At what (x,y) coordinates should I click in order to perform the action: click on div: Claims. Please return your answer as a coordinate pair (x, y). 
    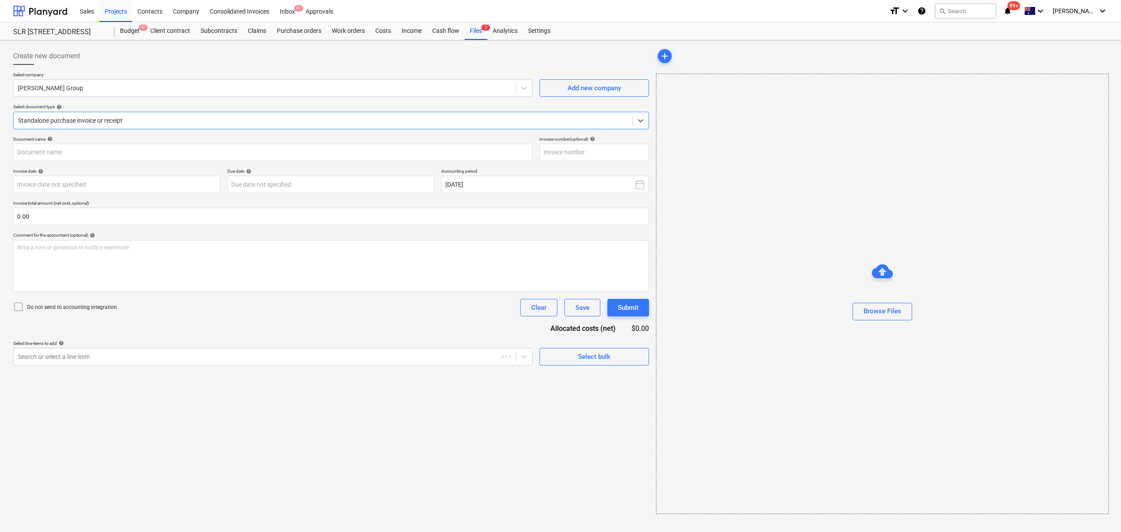
    Looking at the image, I should click on (257, 31).